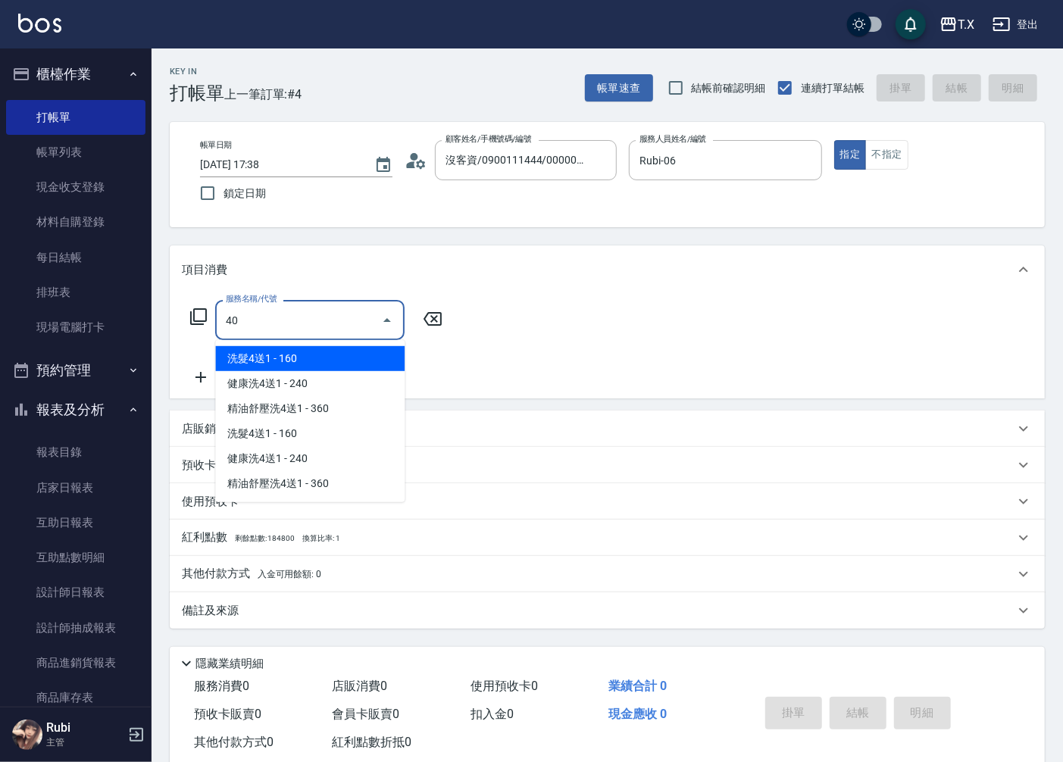 This screenshot has width=1063, height=762. I want to click on div: 備註及來源, so click(607, 610).